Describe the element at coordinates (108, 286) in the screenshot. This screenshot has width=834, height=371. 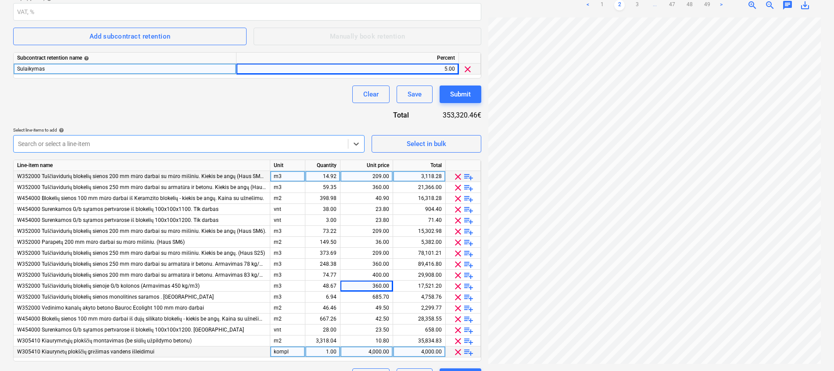
I see `span: W352000 Tuščiavidurių blokelių sienoje G/b kolonos (Armavimas 450 kg/m3)` at that location.